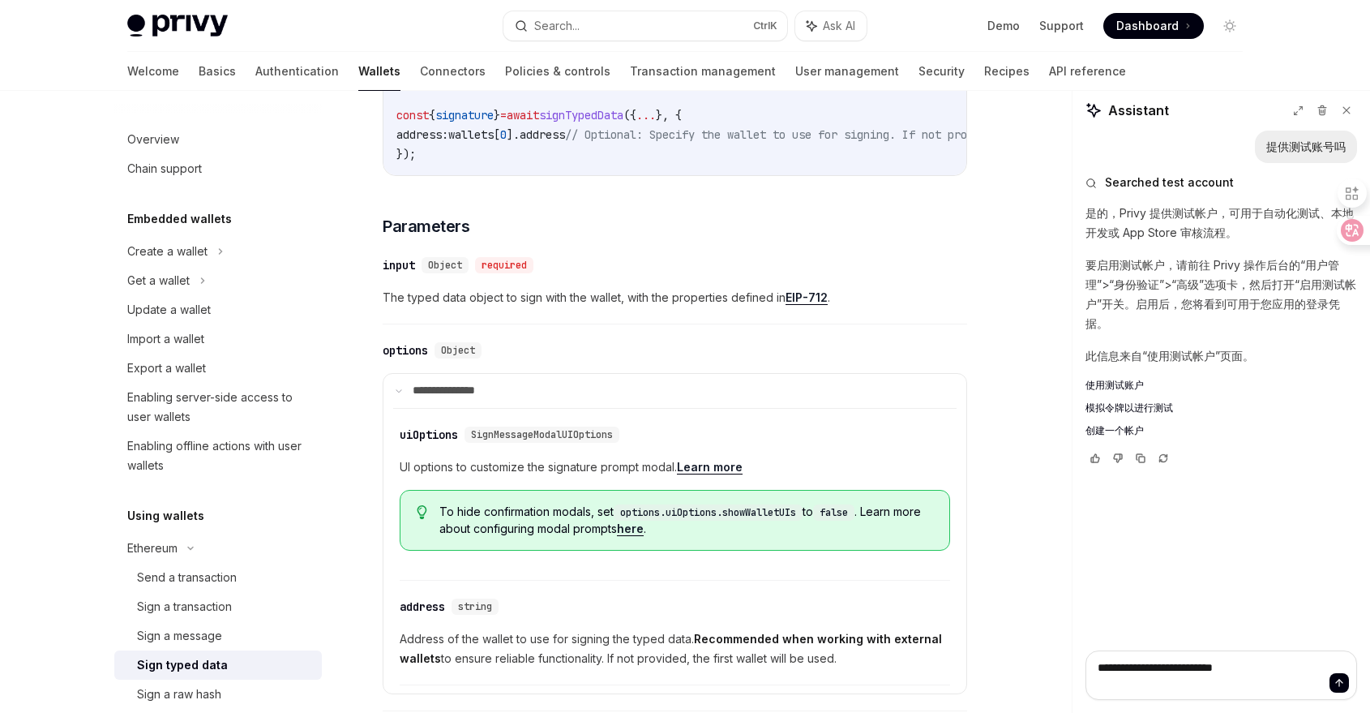  Describe the element at coordinates (471, 135) in the screenshot. I see `span: wallets` at that location.